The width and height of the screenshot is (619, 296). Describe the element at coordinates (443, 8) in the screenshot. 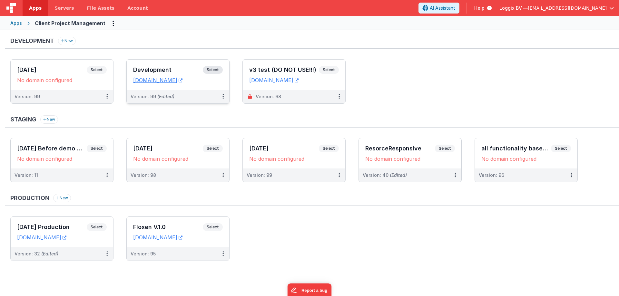

I see `span: AI Assistant` at that location.